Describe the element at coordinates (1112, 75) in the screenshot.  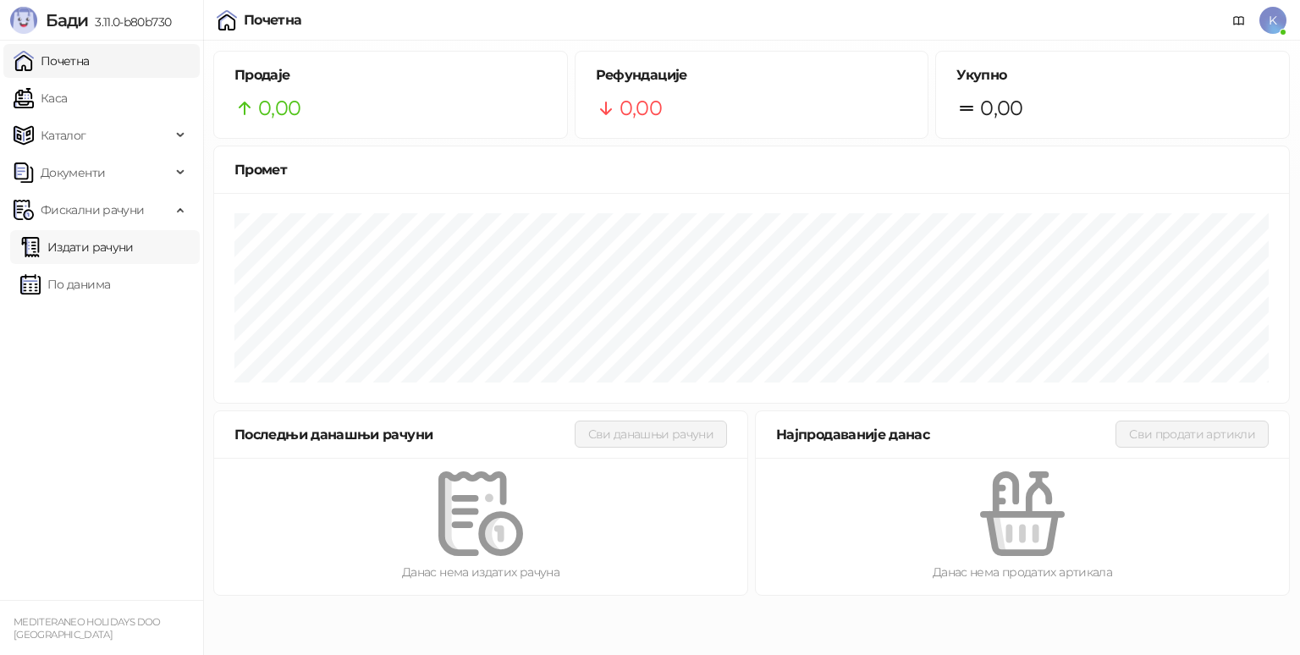
I see `h5: Укупно` at that location.